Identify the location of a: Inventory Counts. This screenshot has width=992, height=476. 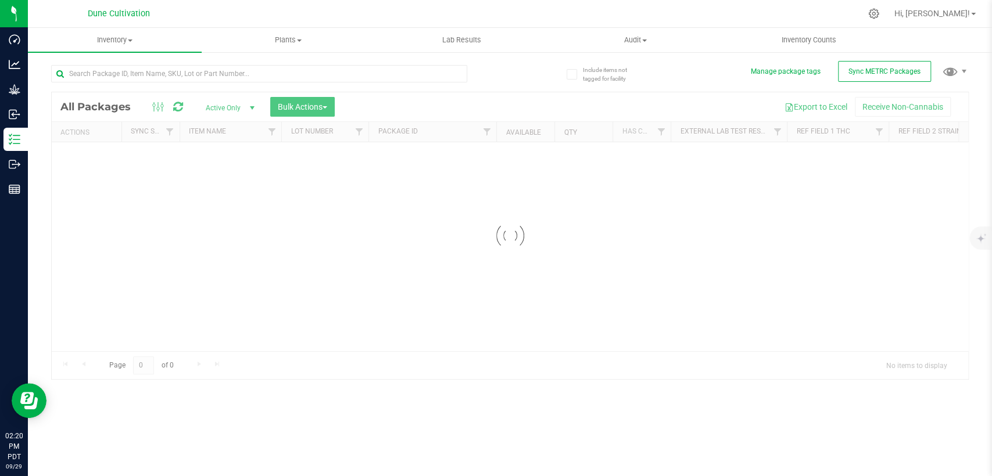
(808, 40).